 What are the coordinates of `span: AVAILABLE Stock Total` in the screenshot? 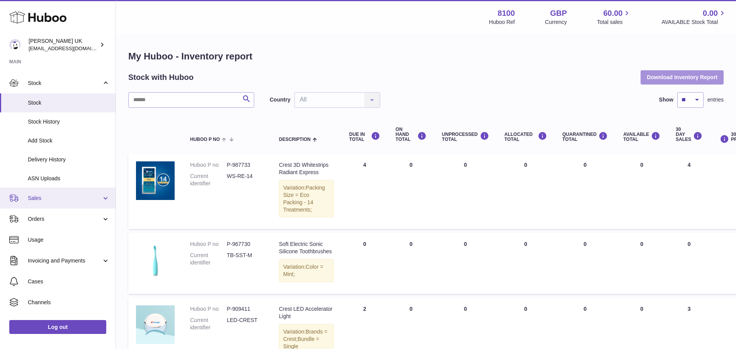 It's located at (694, 22).